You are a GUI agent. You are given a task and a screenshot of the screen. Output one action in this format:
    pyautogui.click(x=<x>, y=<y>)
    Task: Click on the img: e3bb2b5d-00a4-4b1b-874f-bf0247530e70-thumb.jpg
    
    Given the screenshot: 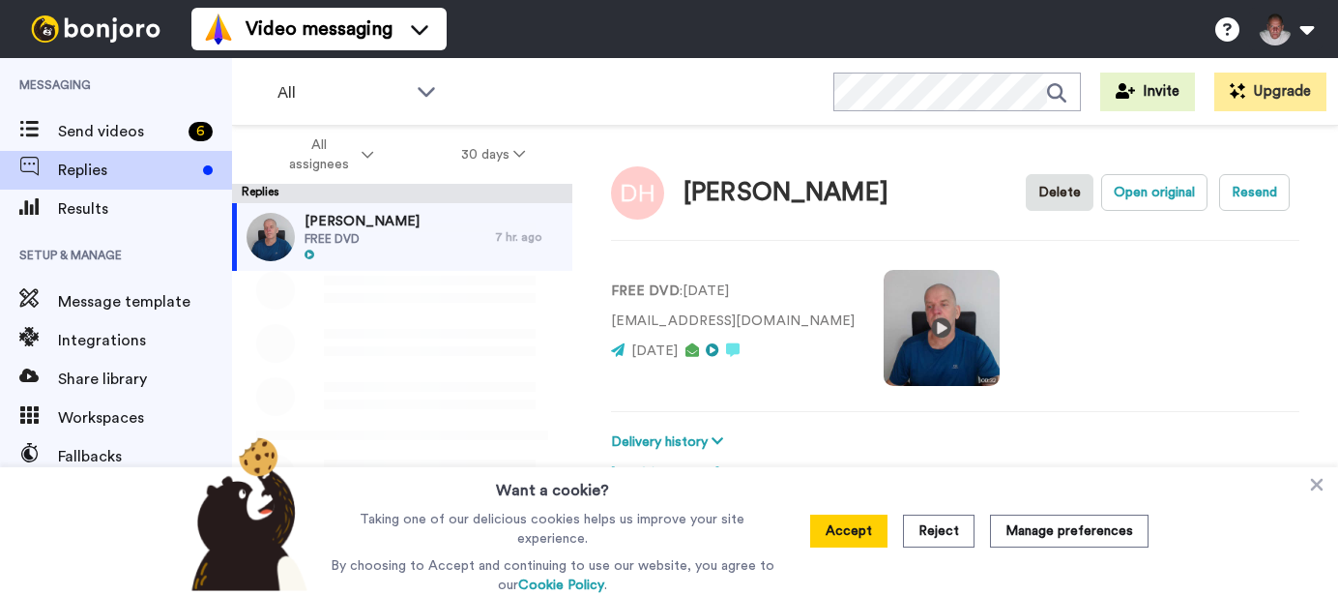 What is the action you would take?
    pyautogui.click(x=271, y=237)
    